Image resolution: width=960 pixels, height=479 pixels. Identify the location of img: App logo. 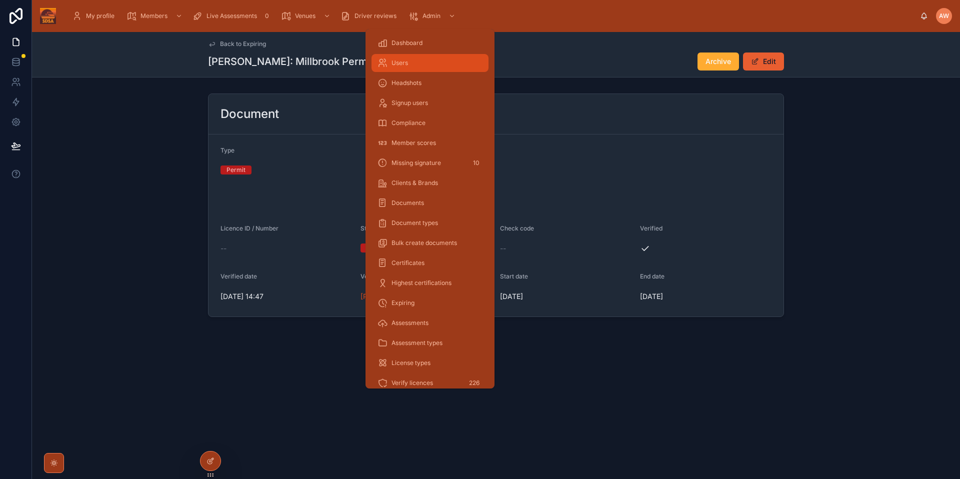
(48, 16).